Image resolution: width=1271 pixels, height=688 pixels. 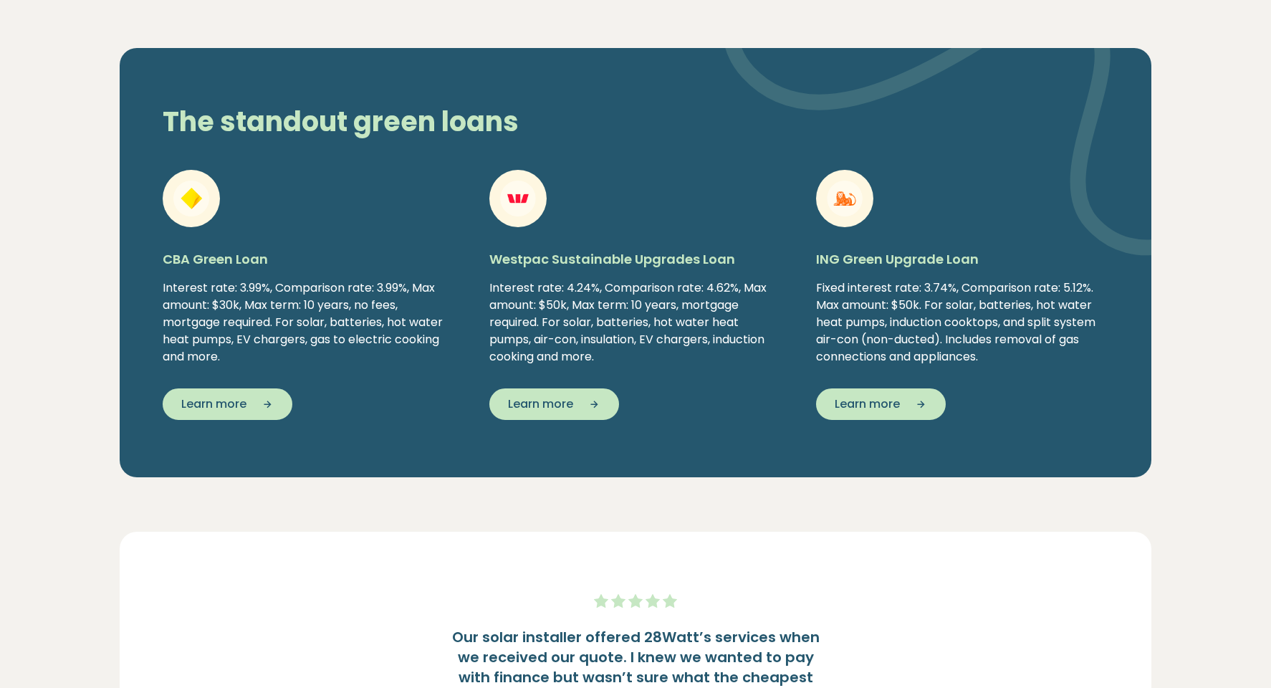 I want to click on img: Westpac Sustainable Upgrades Loan, so click(x=518, y=198).